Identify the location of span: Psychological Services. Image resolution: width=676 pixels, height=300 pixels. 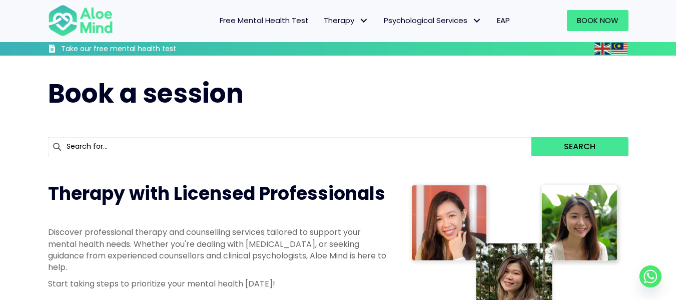
(433, 20).